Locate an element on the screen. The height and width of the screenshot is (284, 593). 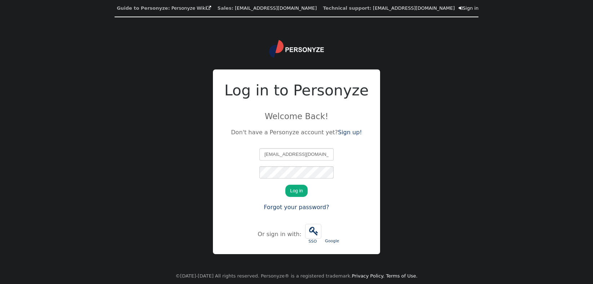
img: logo.svg is located at coordinates (296, 49).